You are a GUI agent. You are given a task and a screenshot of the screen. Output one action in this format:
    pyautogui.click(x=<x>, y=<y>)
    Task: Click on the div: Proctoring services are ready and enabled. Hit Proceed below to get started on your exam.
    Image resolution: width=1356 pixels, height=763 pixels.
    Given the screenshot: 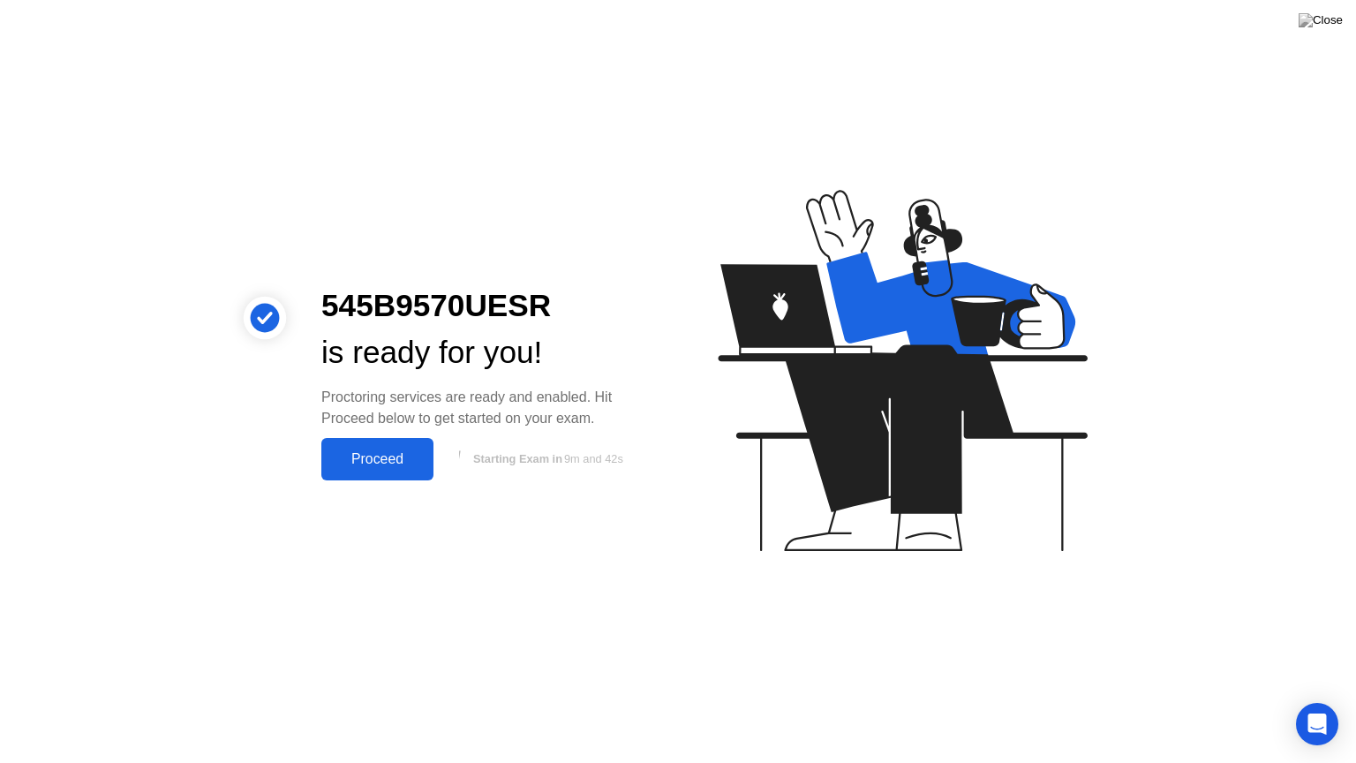 What is the action you would take?
    pyautogui.click(x=486, y=408)
    